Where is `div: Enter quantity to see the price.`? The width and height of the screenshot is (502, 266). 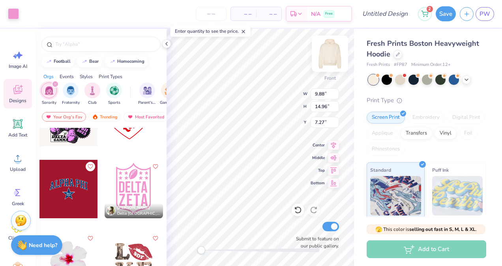 div: Enter quantity to see the price. is located at coordinates (211, 31).